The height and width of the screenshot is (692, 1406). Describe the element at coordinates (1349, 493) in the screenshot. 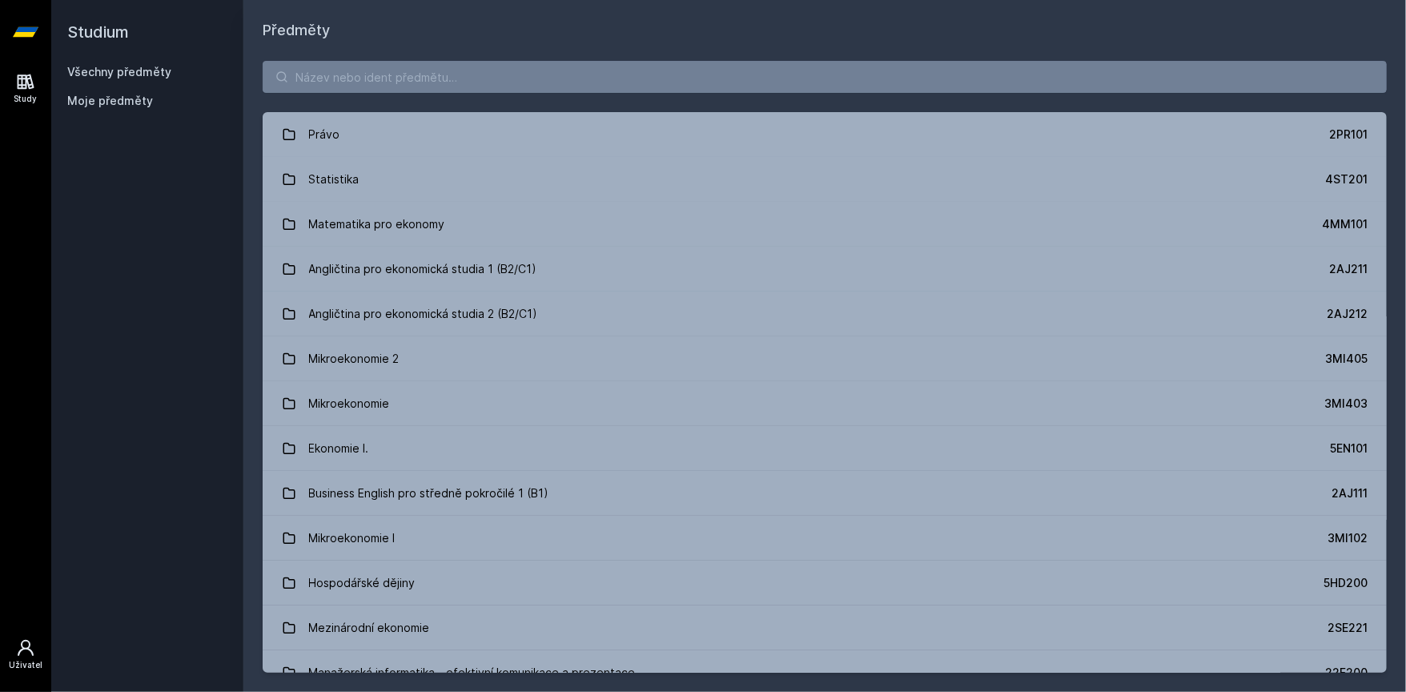

I see `div: 2AJ111` at that location.